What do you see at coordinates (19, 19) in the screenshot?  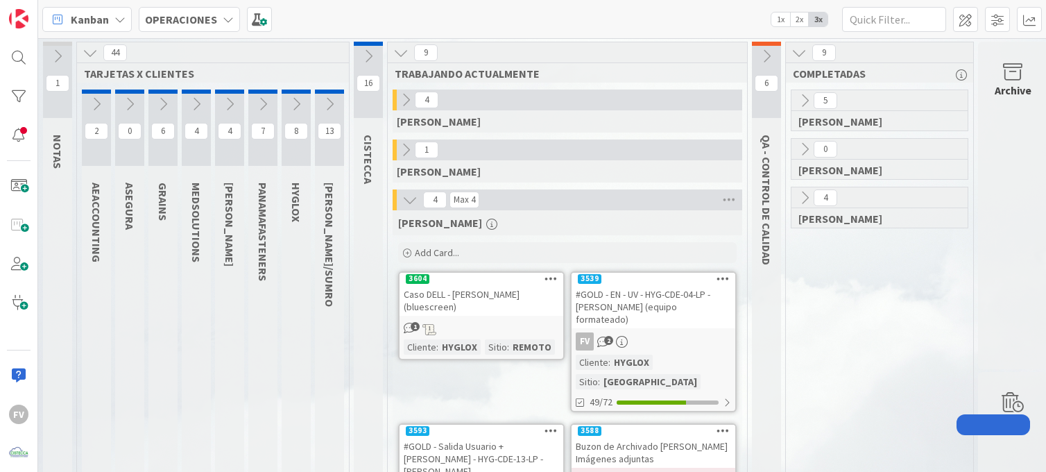 I see `img: Visit kanbanzone.com` at bounding box center [19, 19].